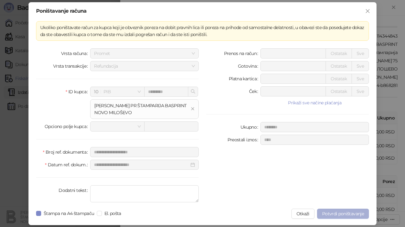  What do you see at coordinates (144, 53) in the screenshot?
I see `span: Promet` at bounding box center [144, 53].